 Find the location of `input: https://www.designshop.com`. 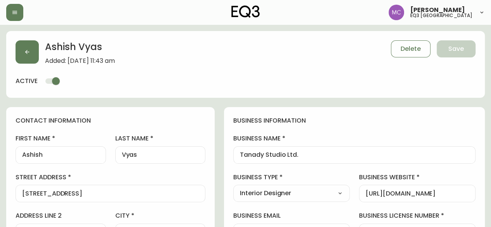

input: https://www.designshop.com is located at coordinates (418, 193).